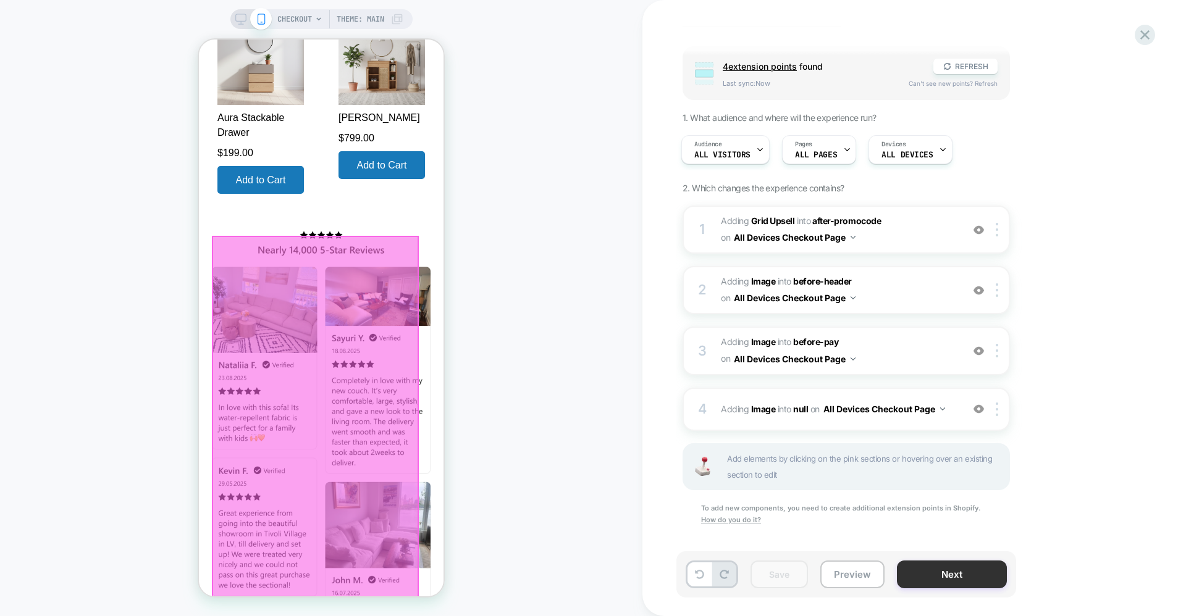 Image resolution: width=1186 pixels, height=616 pixels. What do you see at coordinates (760, 66) in the screenshot?
I see `span: 4 extension point s` at bounding box center [760, 66].